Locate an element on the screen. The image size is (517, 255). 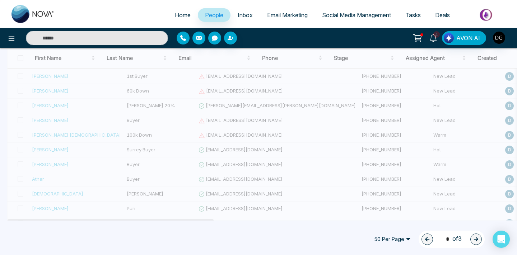
span: Home is located at coordinates (183, 15).